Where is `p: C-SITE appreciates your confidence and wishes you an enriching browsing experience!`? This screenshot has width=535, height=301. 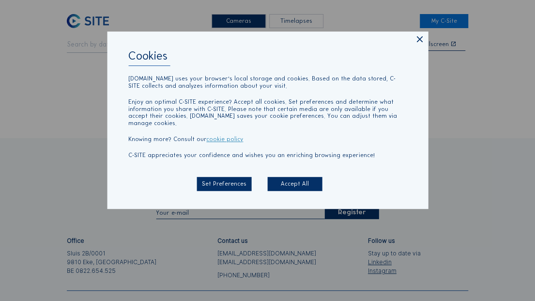 p: C-SITE appreciates your confidence and wishes you an enriching browsing experience! is located at coordinates (267, 155).